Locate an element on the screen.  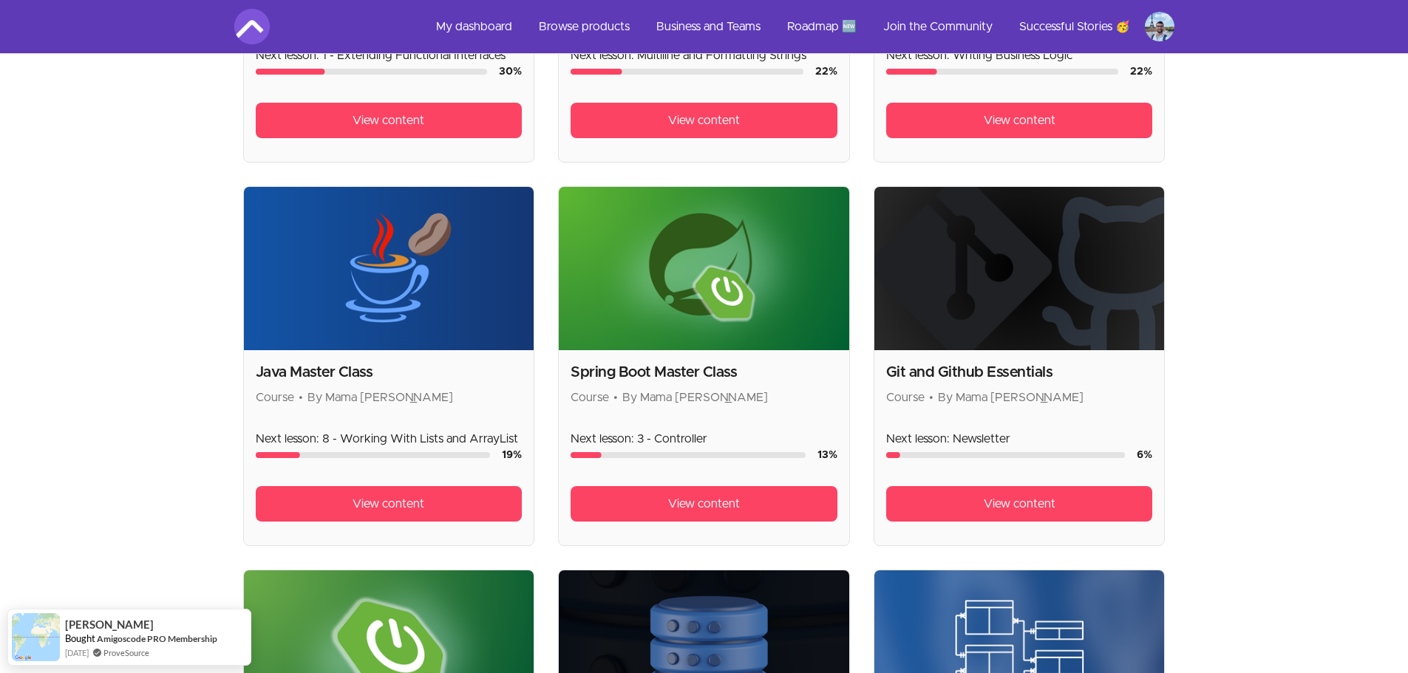
h2: Git and Github Essentials is located at coordinates (1019, 372).